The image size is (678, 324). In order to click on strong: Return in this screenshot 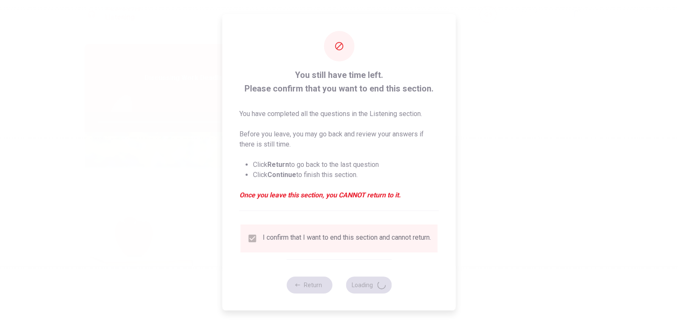, I will do `click(278, 164)`.